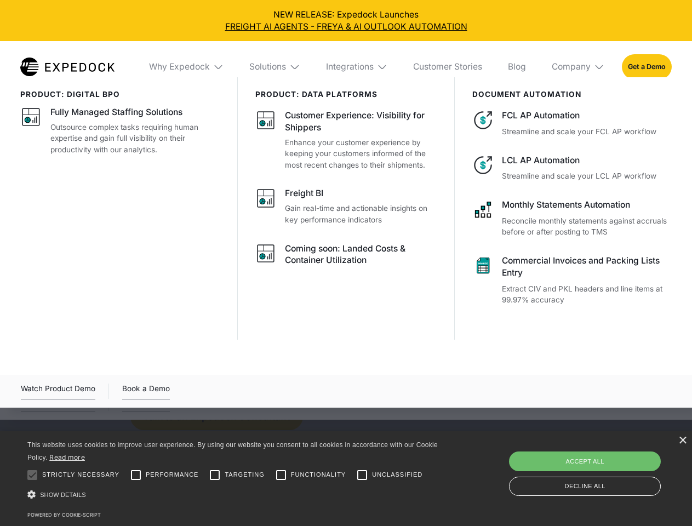  Describe the element at coordinates (318, 474) in the screenshot. I see `span: Functionality` at that location.